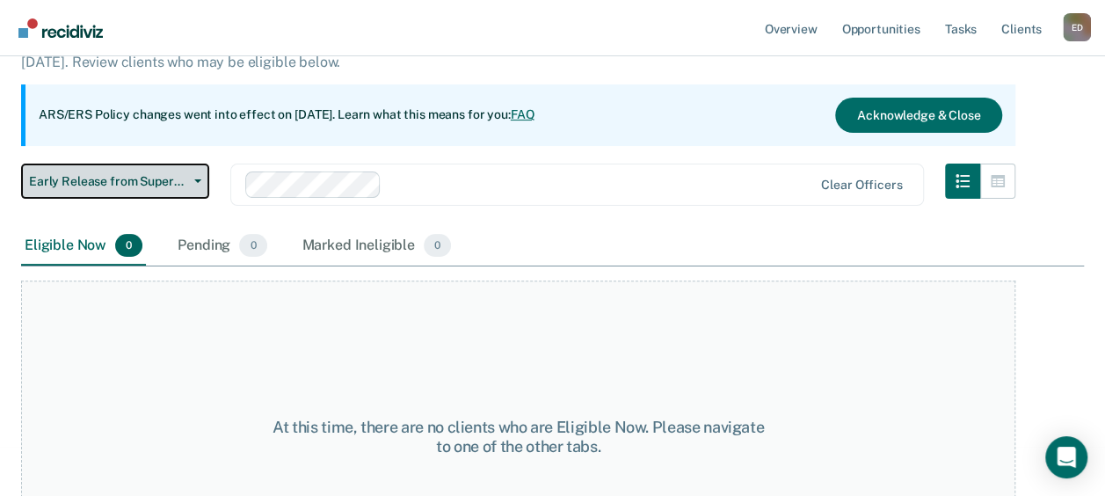 The height and width of the screenshot is (496, 1105). What do you see at coordinates (1066, 457) in the screenshot?
I see `div: Open Intercom Messenger` at bounding box center [1066, 457].